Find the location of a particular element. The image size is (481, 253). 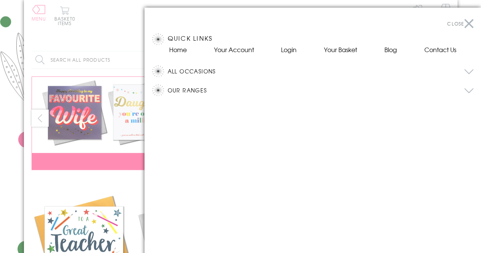

a: Your Account is located at coordinates (233, 49).